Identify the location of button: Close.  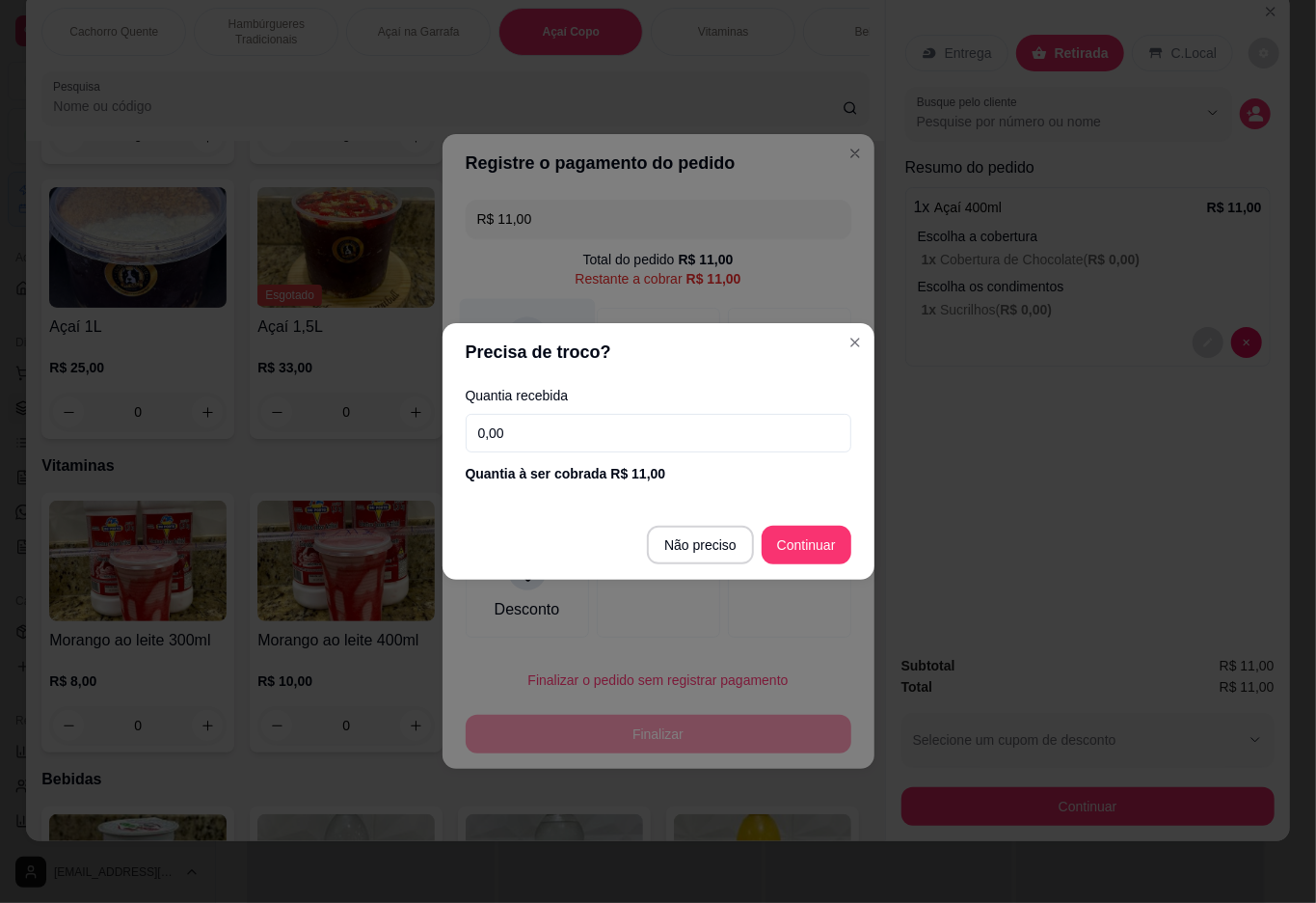
(855, 343).